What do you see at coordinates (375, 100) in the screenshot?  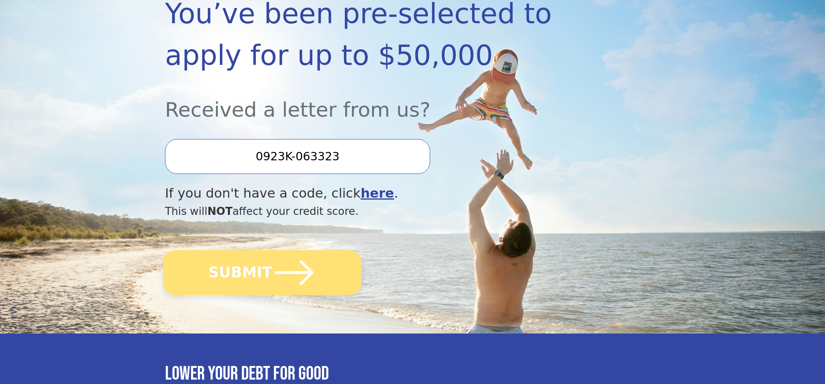 I see `div: Received a letter from us?` at bounding box center [375, 100].